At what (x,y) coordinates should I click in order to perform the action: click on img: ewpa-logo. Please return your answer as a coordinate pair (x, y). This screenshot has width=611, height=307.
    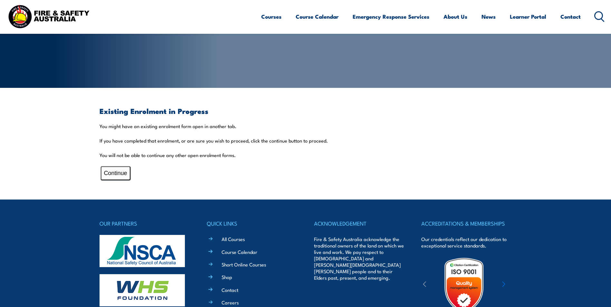
    Looking at the image, I should click on (520, 285).